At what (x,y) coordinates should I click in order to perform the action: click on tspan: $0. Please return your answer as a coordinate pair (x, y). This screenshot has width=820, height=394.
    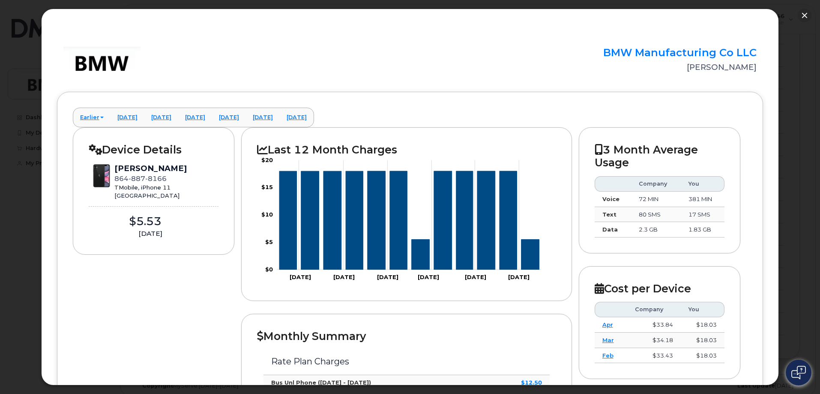
    Looking at the image, I should click on (269, 269).